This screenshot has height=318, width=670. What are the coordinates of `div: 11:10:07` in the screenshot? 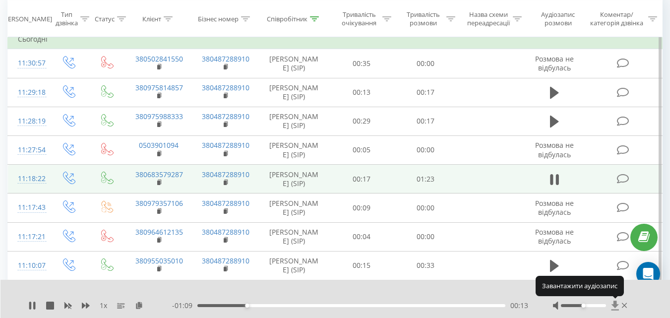 It's located at (28, 265).